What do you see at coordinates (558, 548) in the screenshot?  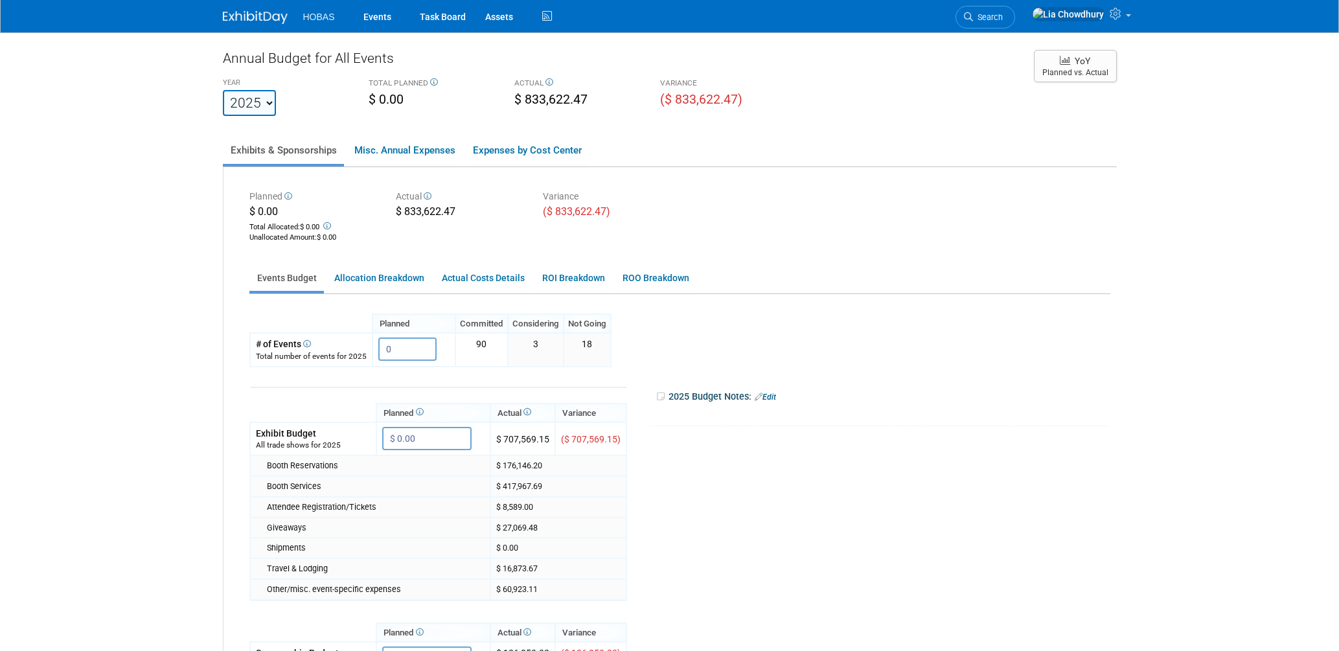 I see `td: $ 0.00` at bounding box center [558, 548].